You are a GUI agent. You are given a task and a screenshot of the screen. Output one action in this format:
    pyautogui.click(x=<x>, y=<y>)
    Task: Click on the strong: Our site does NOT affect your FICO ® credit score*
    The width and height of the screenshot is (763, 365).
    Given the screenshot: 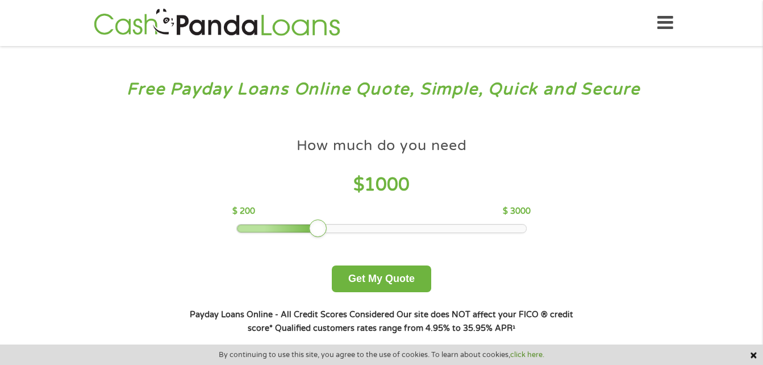 What is the action you would take?
    pyautogui.click(x=410, y=321)
    